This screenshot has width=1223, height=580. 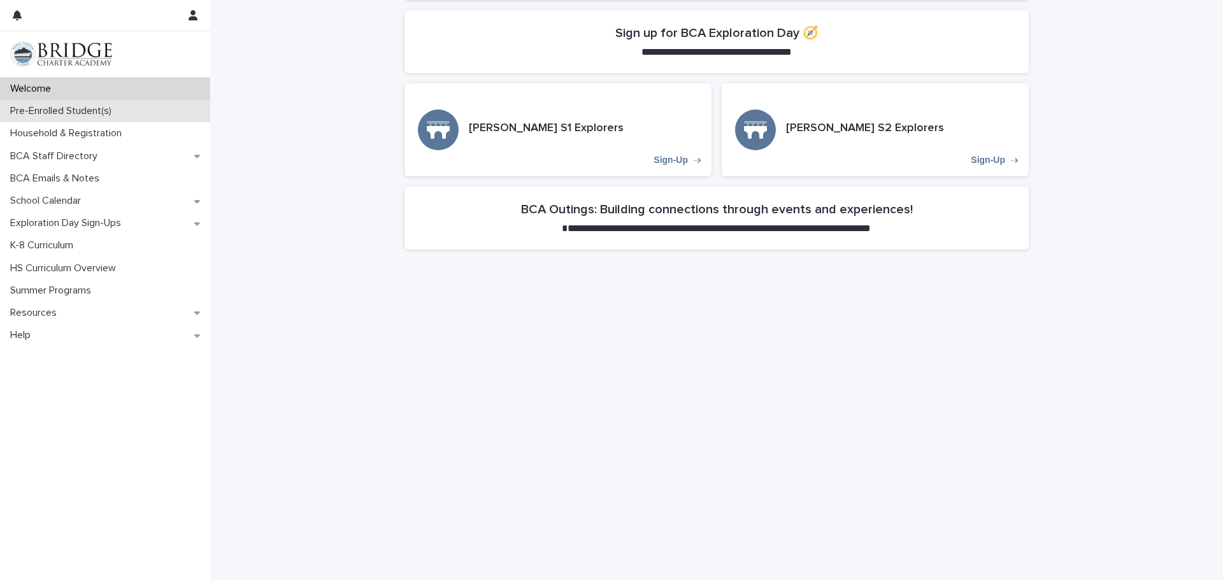 What do you see at coordinates (36, 313) in the screenshot?
I see `p: Resources` at bounding box center [36, 313].